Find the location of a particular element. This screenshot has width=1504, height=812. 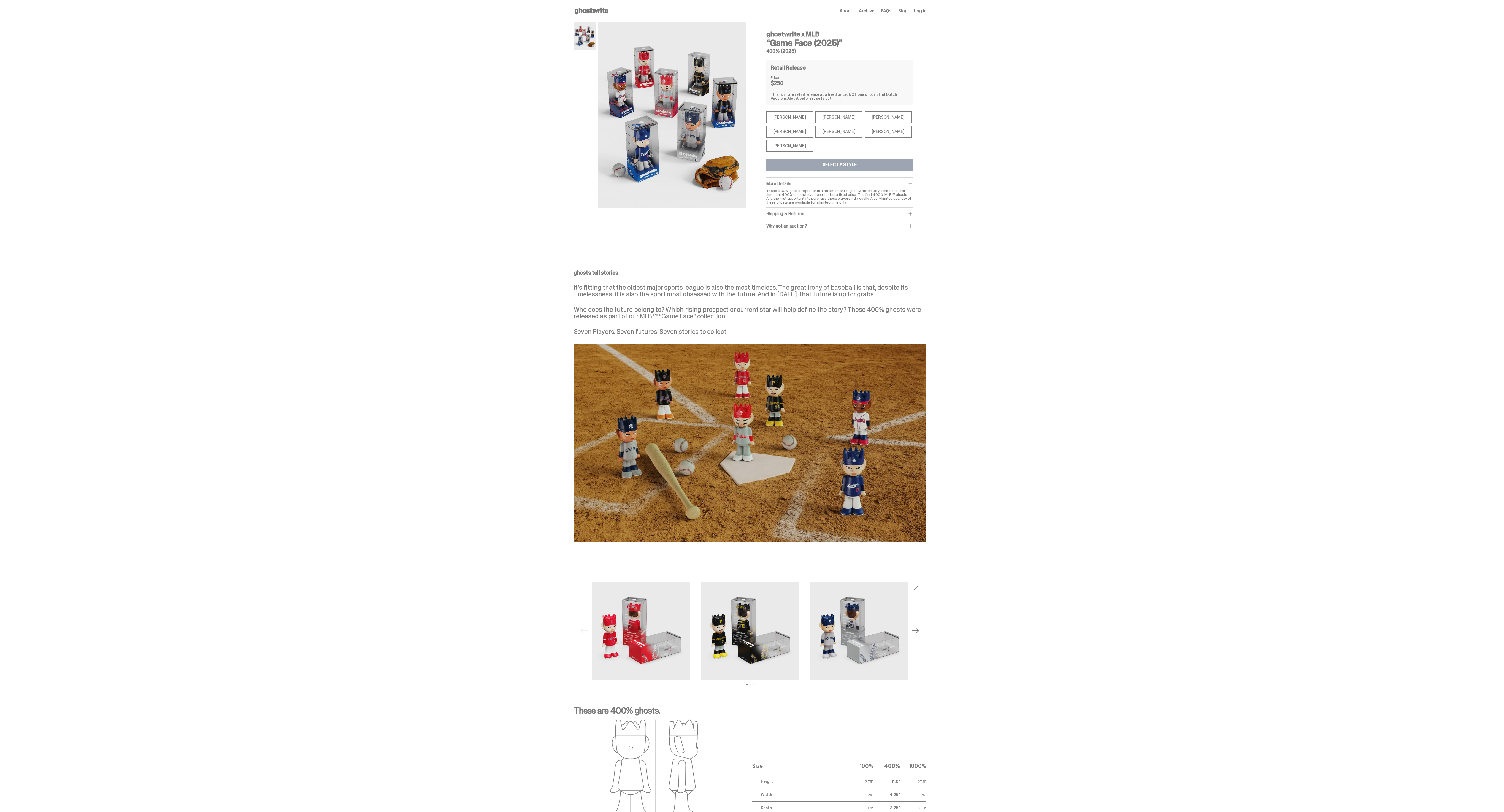

td: 4.25" is located at coordinates (886, 795).